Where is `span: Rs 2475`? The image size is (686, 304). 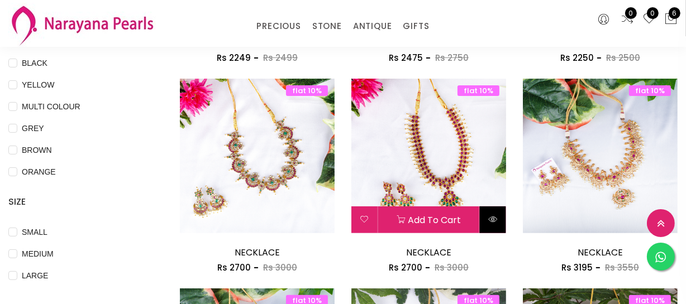
span: Rs 2475 is located at coordinates (406, 58).